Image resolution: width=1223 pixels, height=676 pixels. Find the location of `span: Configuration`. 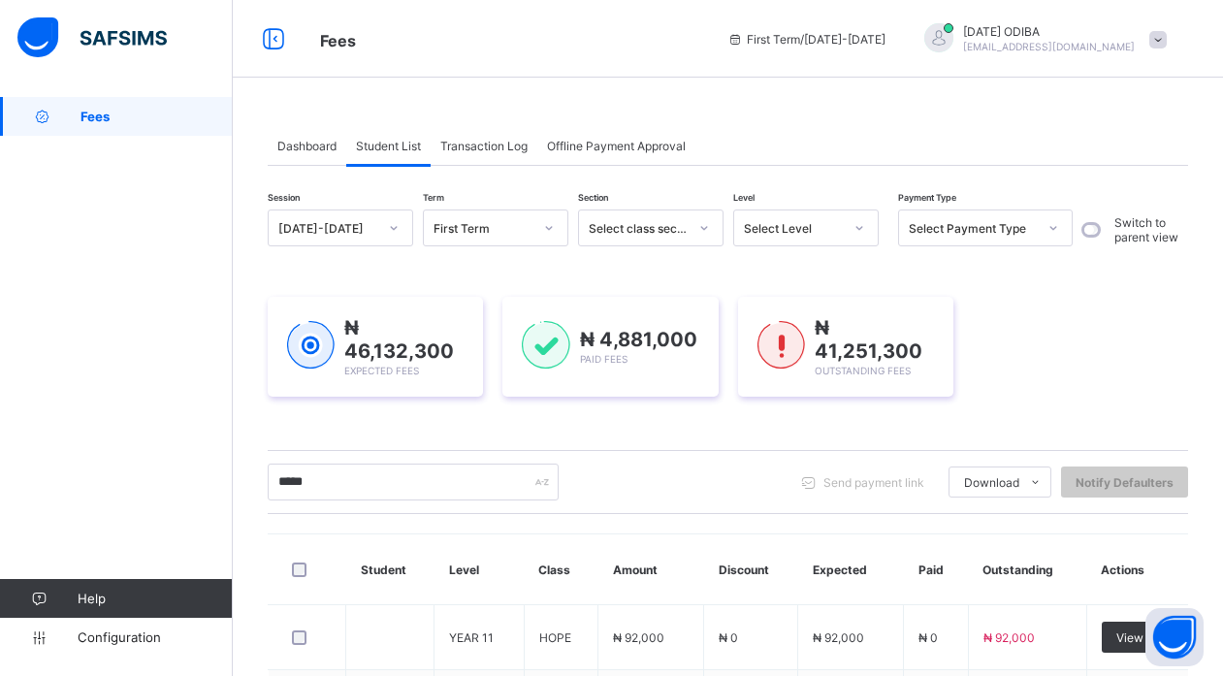

span: Configuration is located at coordinates (154, 637).